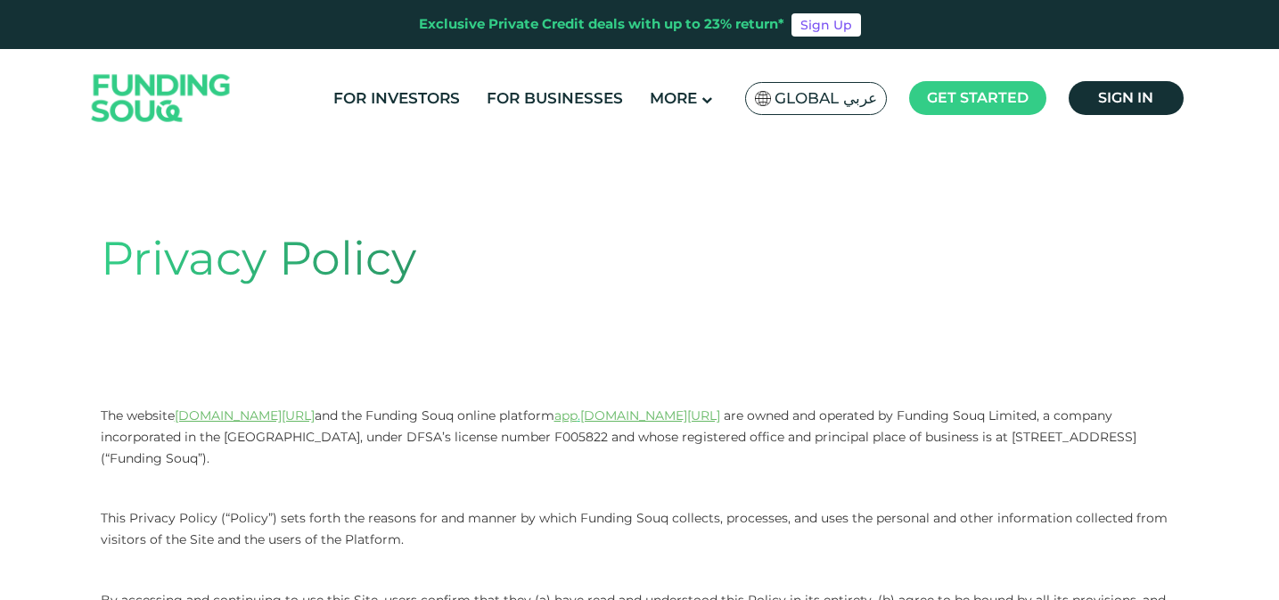 The width and height of the screenshot is (1279, 600). I want to click on a: For Investors, so click(397, 98).